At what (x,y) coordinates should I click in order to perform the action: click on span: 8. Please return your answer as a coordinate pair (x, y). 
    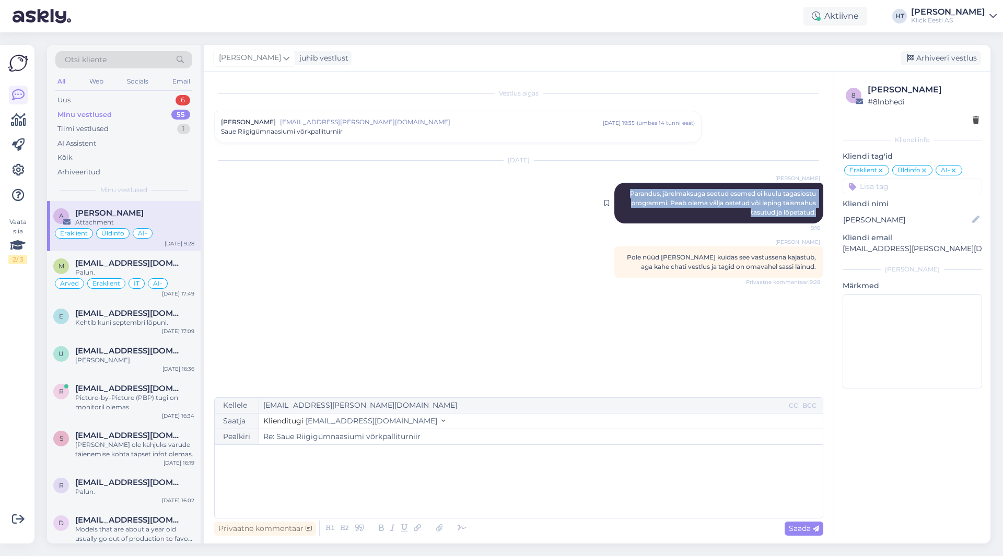
    Looking at the image, I should click on (854, 95).